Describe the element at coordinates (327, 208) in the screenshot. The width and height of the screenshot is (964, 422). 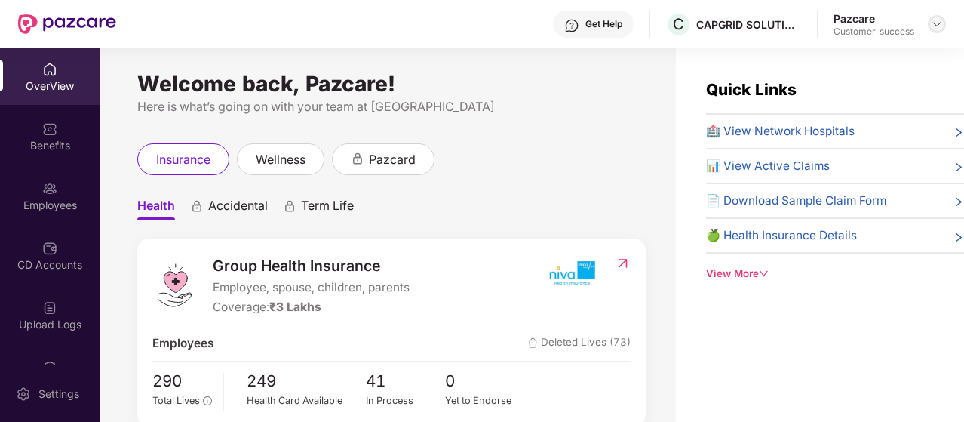
I see `span: Term Life` at that location.